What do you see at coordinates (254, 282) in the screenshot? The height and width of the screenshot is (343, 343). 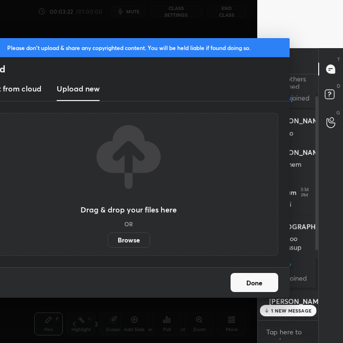 I see `button: Done` at bounding box center [254, 282].